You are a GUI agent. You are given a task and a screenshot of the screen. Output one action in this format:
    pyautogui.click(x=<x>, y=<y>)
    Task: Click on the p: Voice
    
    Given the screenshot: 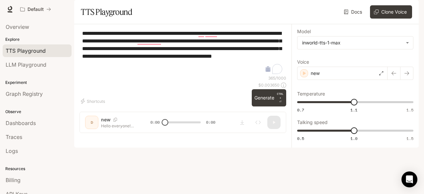 What is the action you would take?
    pyautogui.click(x=303, y=62)
    